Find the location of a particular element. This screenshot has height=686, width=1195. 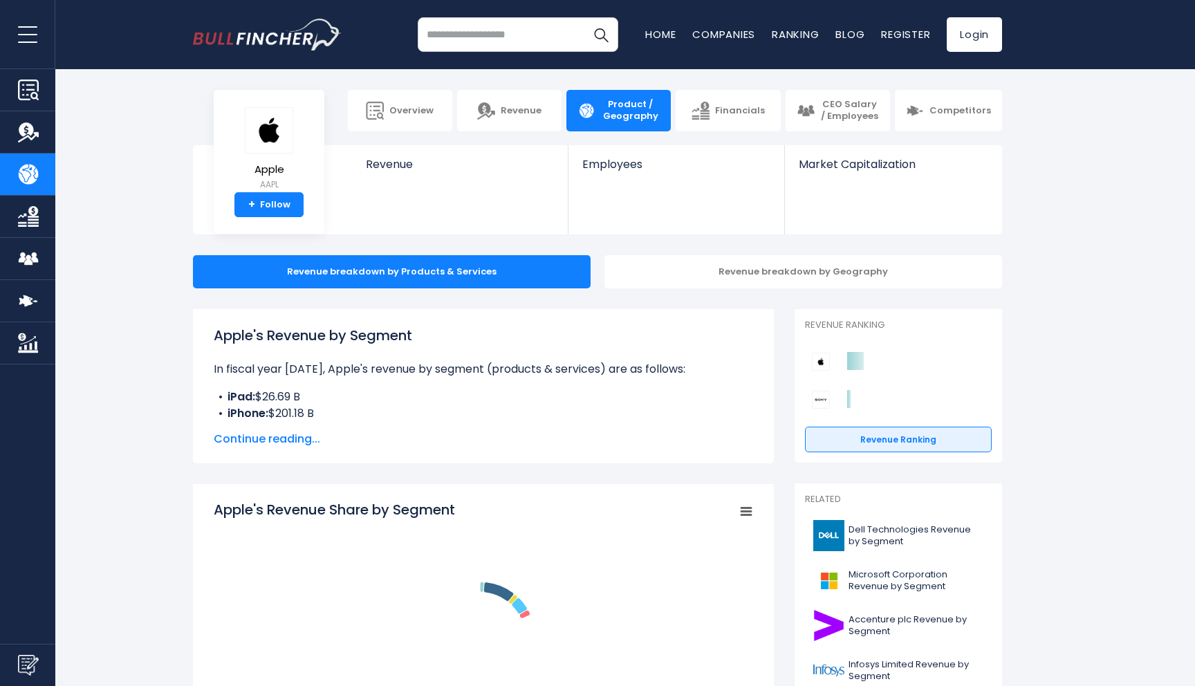

span: Employees is located at coordinates (676, 164).